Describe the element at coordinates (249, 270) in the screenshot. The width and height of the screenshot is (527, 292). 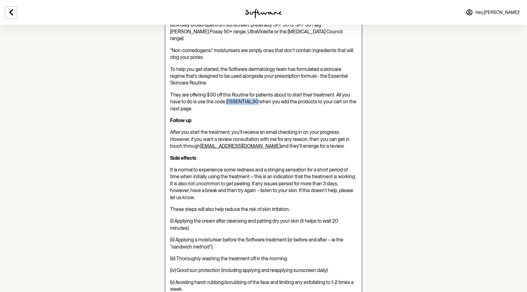
I see `span: (iv) Good sun protection (including applying and reapplying sunscreen daily).` at that location.